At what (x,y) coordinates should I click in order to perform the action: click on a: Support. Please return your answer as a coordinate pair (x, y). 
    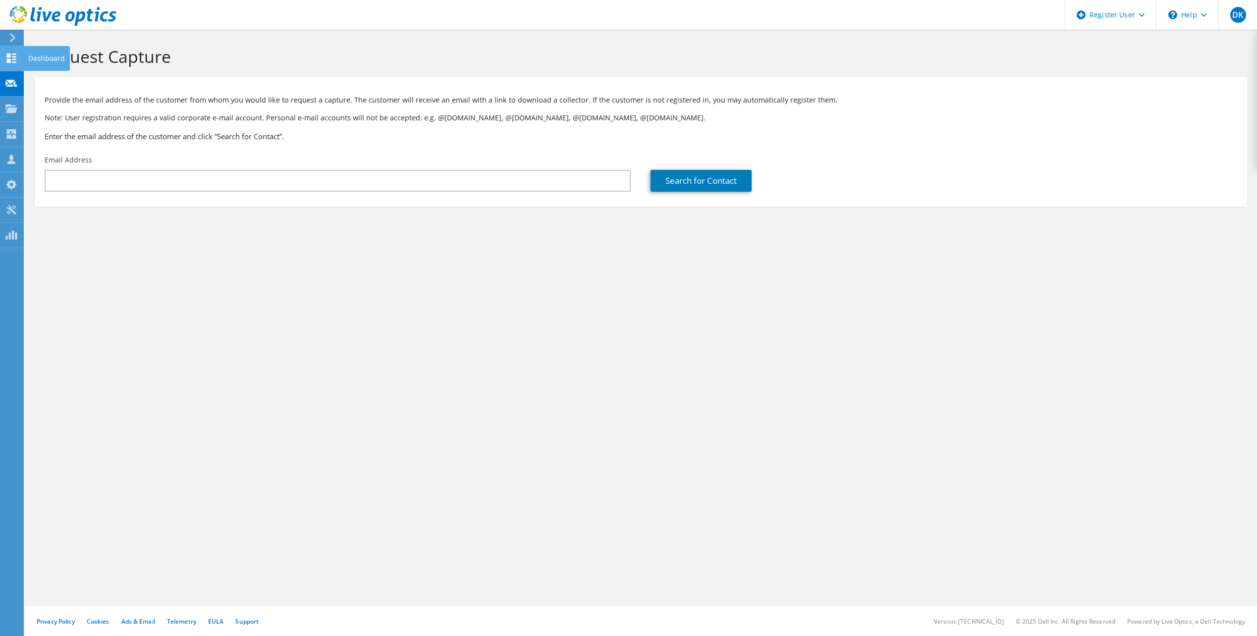
    Looking at the image, I should click on (247, 621).